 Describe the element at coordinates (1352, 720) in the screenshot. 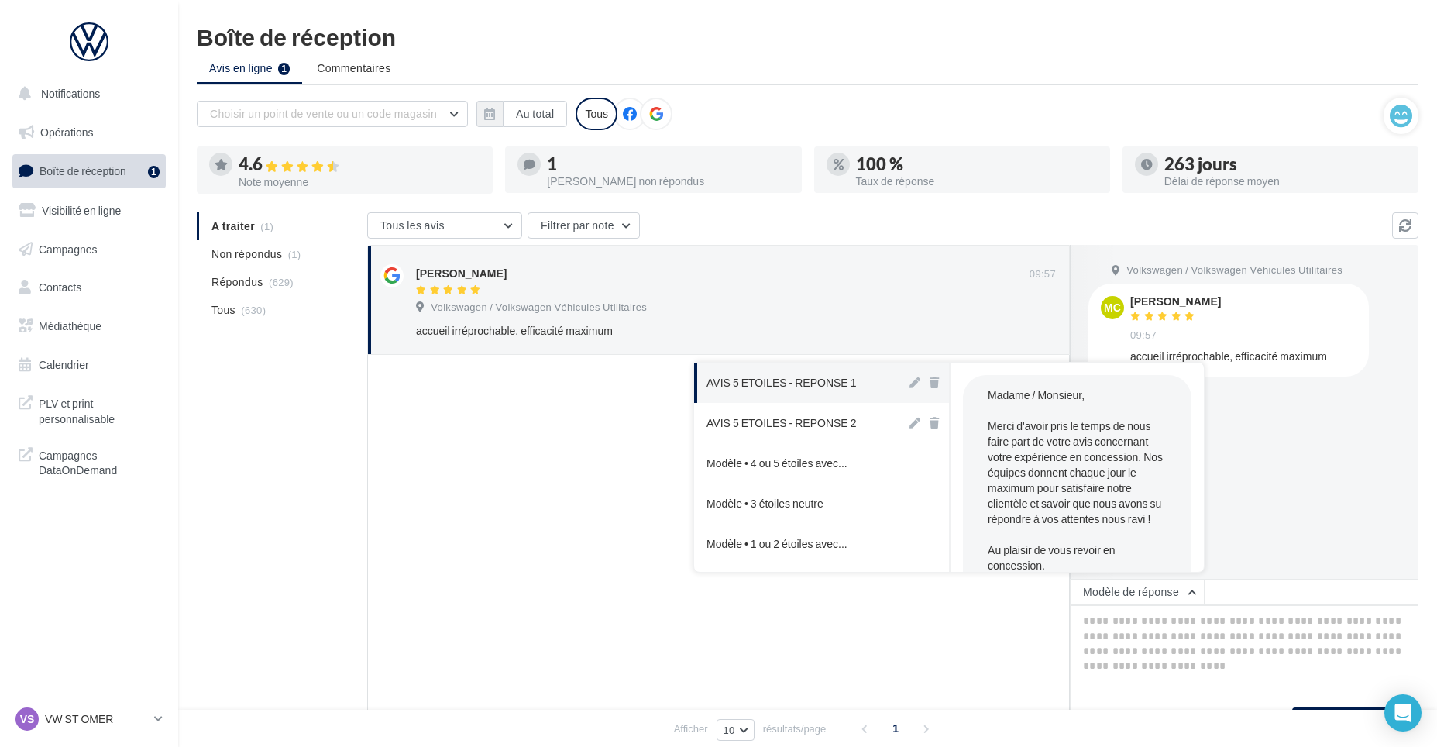

I see `button: Poster ma réponse` at that location.